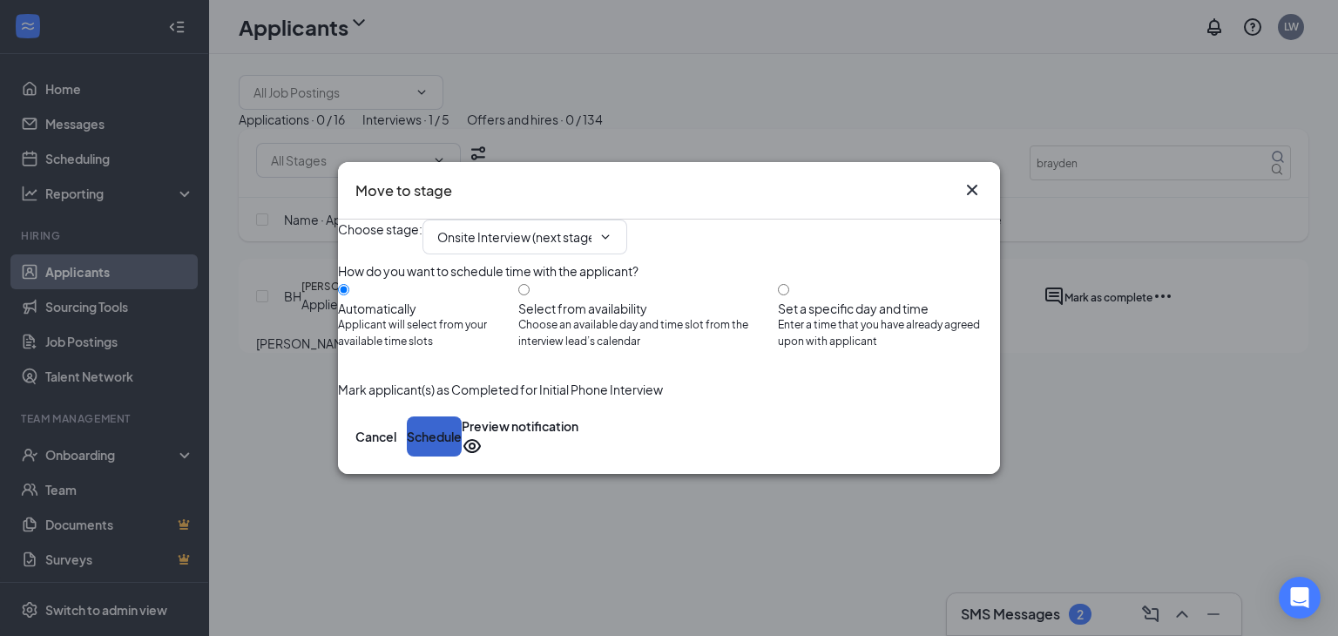 The image size is (1338, 636). Describe the element at coordinates (380, 237) in the screenshot. I see `span: Choose stage :` at that location.